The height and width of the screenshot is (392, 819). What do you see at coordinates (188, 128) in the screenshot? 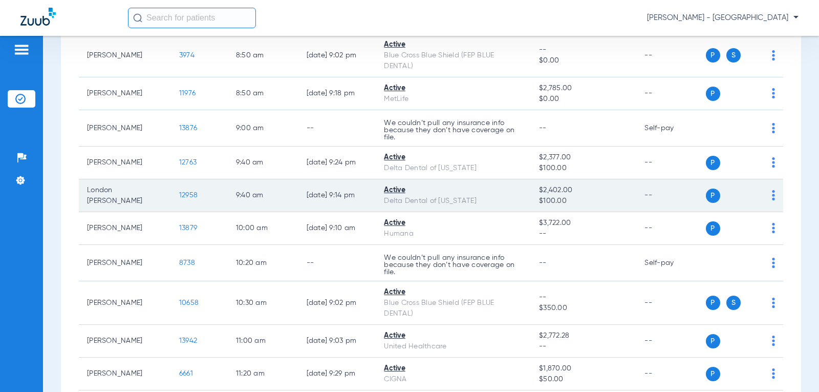
I see `span: 13876` at bounding box center [188, 128].